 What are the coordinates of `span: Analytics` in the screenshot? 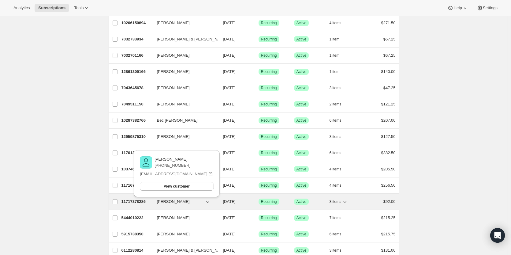 It's located at (21, 8).